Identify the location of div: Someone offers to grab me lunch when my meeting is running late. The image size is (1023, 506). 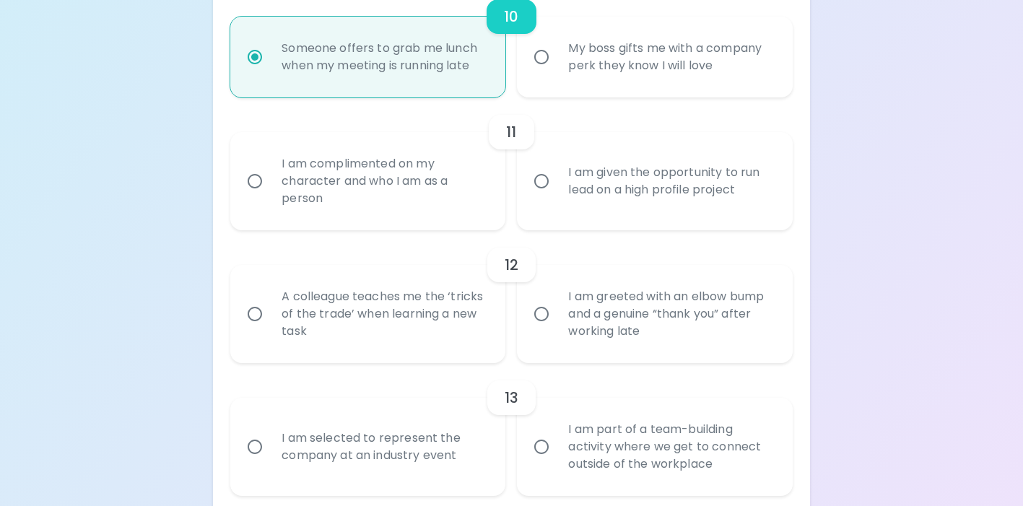
(384, 57).